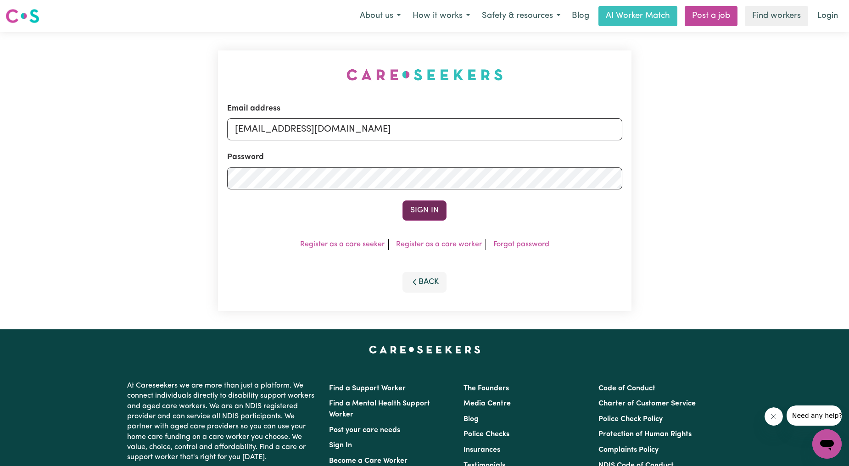 Image resolution: width=849 pixels, height=466 pixels. I want to click on button: About us, so click(380, 16).